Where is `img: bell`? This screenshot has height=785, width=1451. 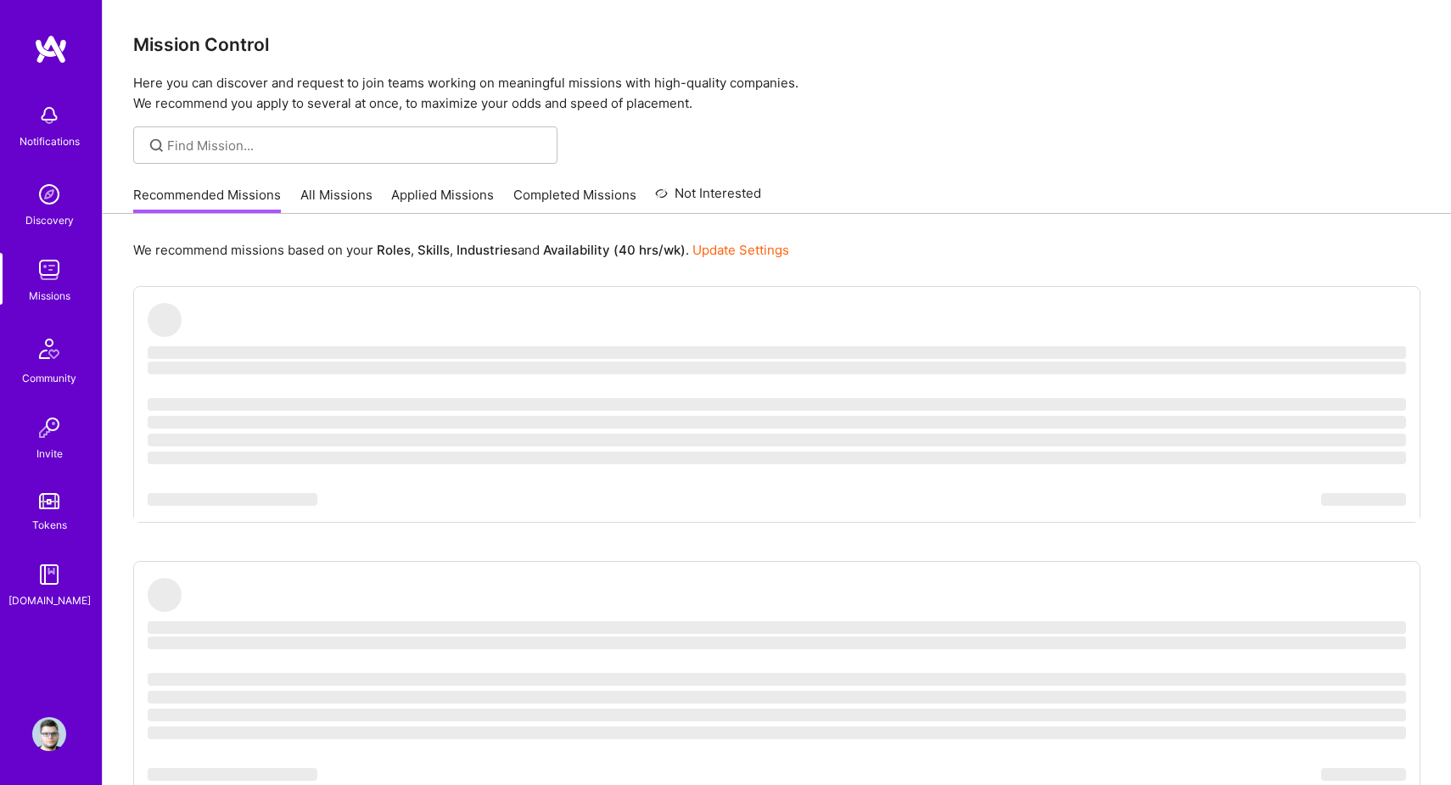 img: bell is located at coordinates (49, 115).